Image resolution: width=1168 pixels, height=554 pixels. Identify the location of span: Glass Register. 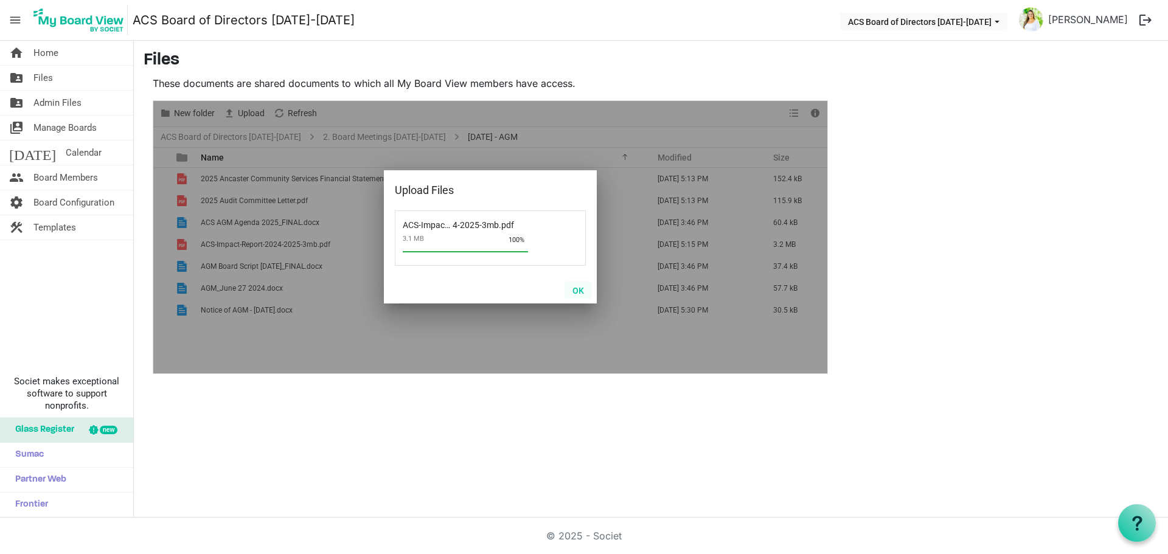
(41, 430).